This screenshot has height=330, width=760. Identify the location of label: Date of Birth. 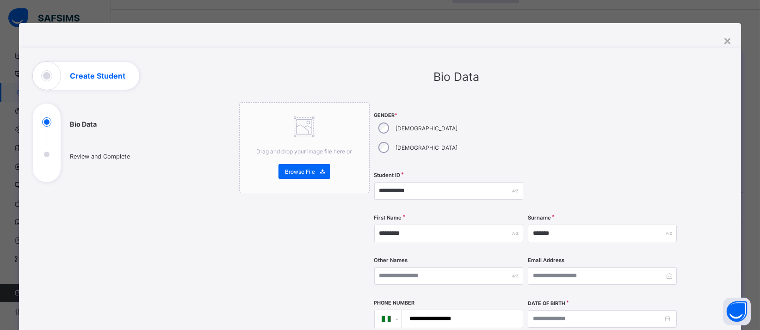
(546, 303).